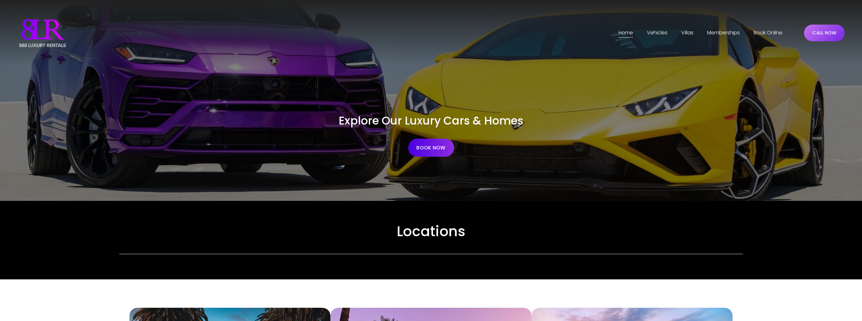 The image size is (862, 321). Describe the element at coordinates (688, 33) in the screenshot. I see `span: Villas` at that location.